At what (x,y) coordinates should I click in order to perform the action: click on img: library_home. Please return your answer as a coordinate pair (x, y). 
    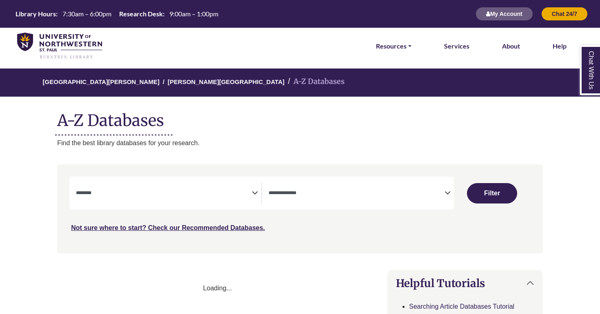
    Looking at the image, I should click on (60, 46).